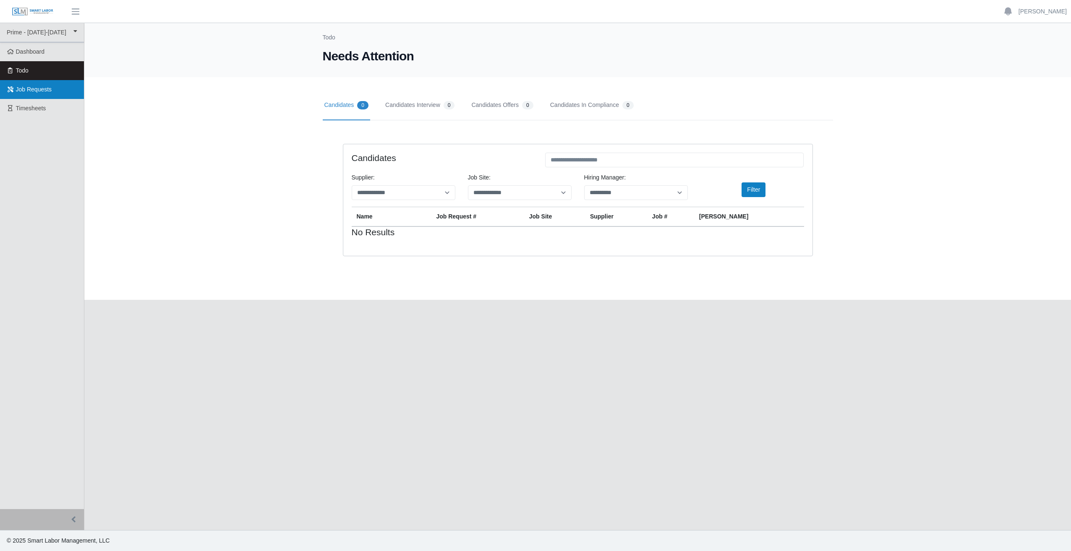 This screenshot has height=551, width=1071. What do you see at coordinates (30, 52) in the screenshot?
I see `span: Dashboard` at bounding box center [30, 52].